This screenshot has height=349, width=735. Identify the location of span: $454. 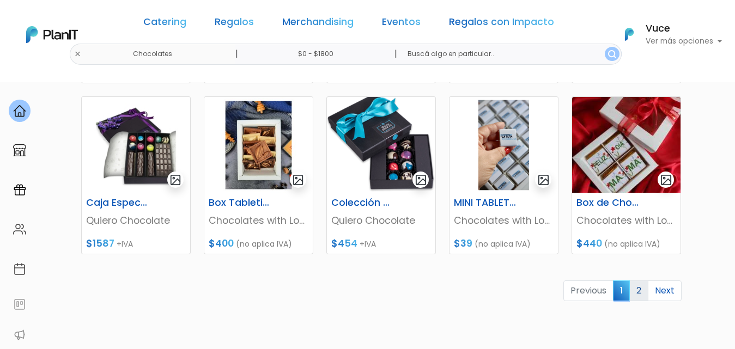
(344, 243).